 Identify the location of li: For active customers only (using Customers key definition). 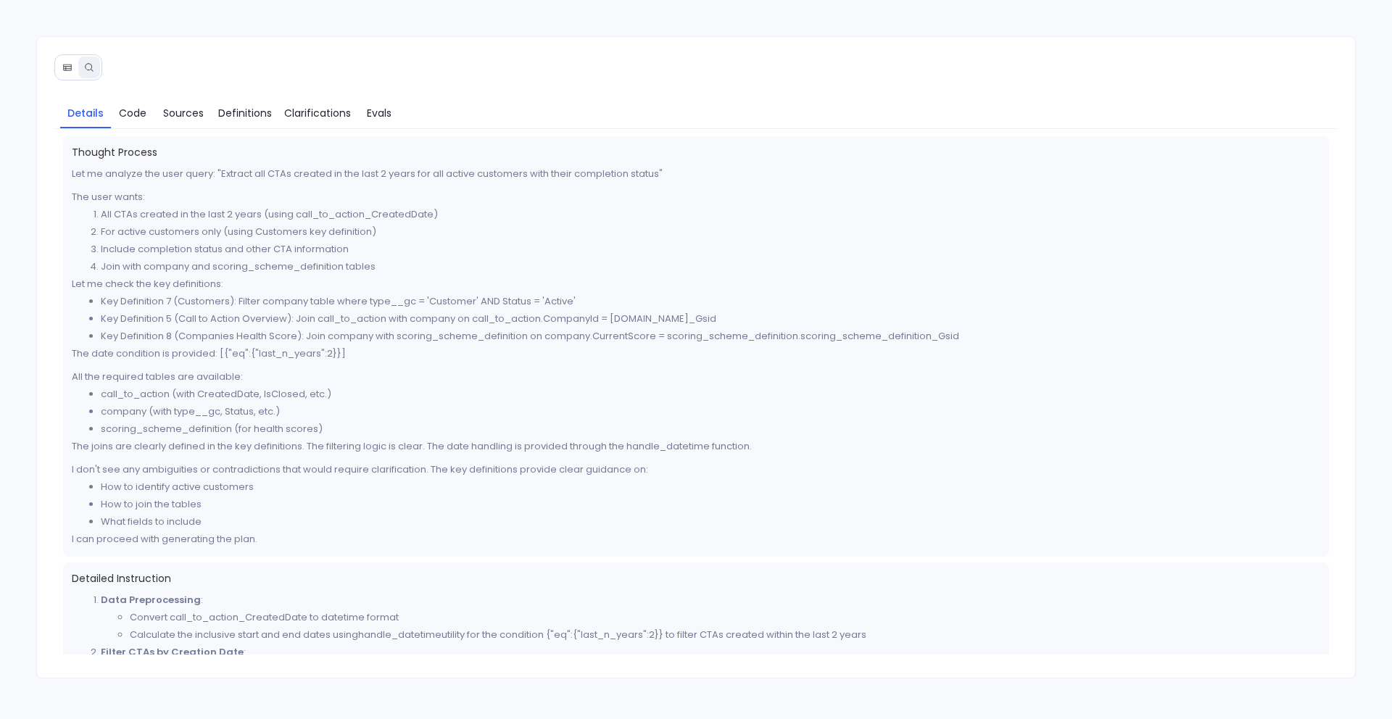
(710, 232).